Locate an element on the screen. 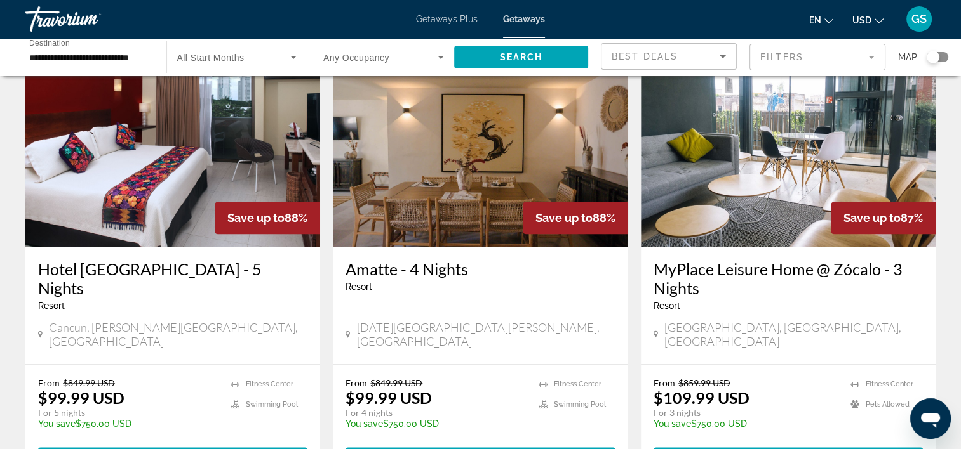 The height and width of the screenshot is (449, 961). span: $859.99 USD is located at coordinates (704, 383).